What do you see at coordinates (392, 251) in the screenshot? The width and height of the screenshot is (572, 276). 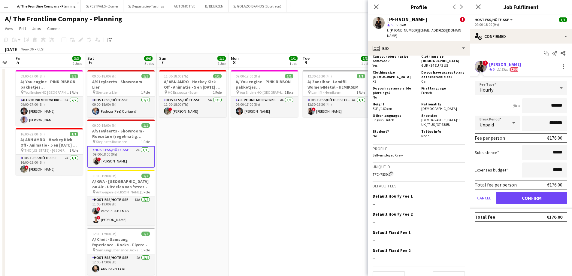 I see `h3: Default Fixed Fee 2` at bounding box center [392, 251].